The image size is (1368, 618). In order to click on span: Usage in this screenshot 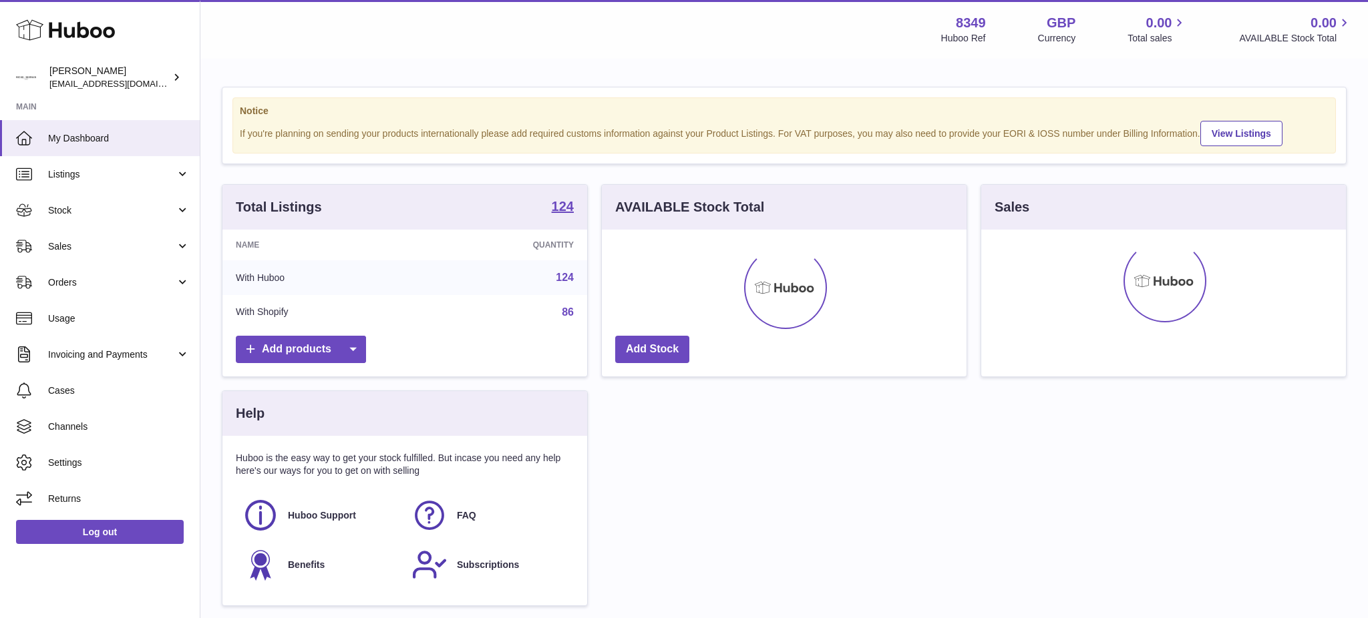, I will do `click(119, 319)`.